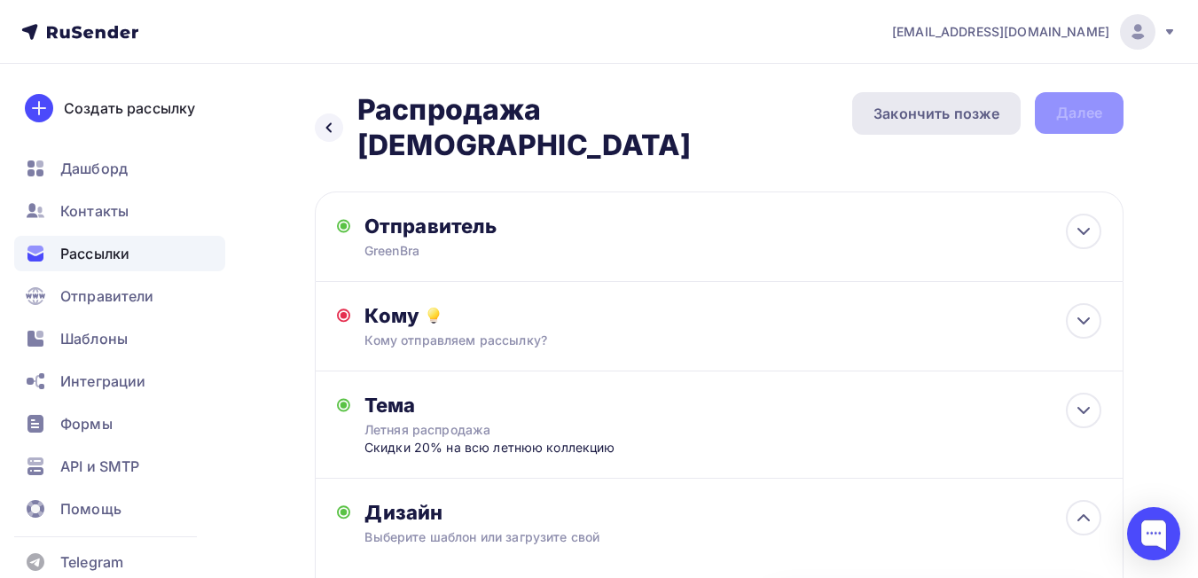 The image size is (1198, 578). I want to click on div: Тема, so click(539, 405).